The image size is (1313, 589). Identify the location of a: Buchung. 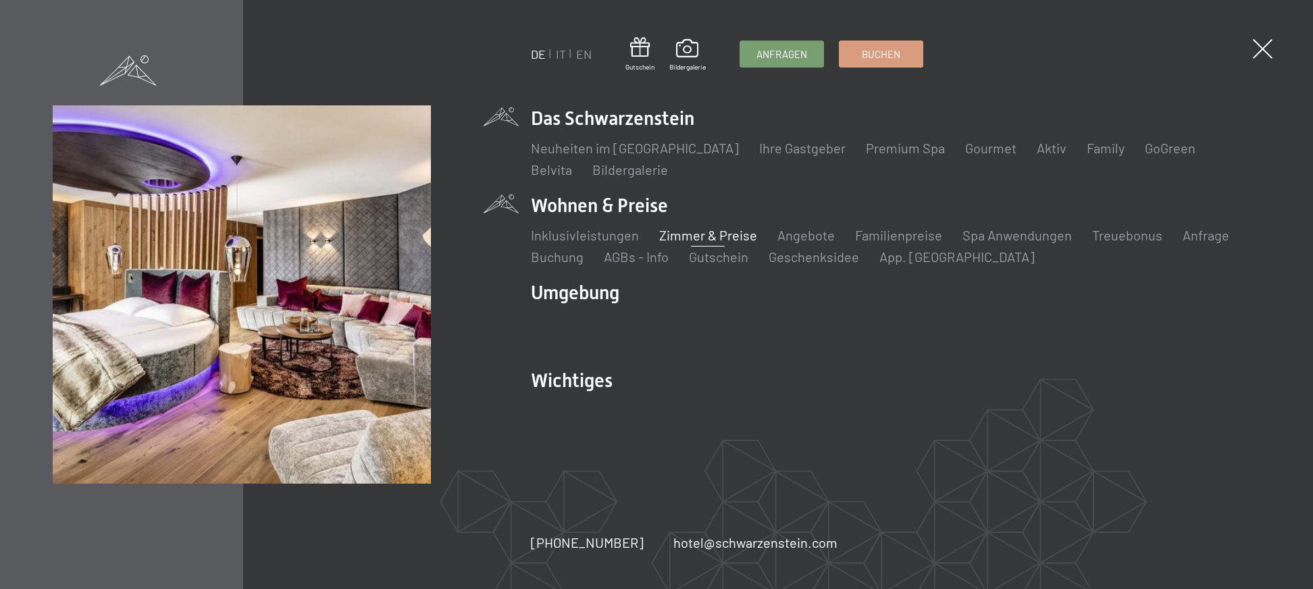
(557, 257).